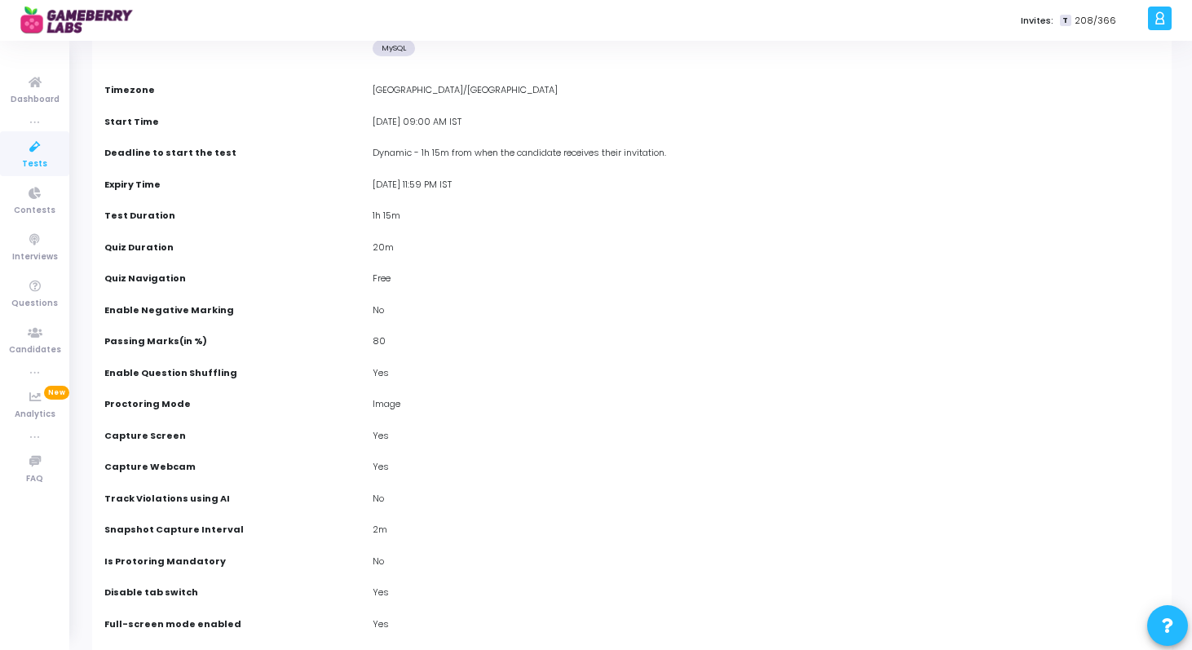 The image size is (1192, 650). Describe the element at coordinates (1095, 20) in the screenshot. I see `span: 208/366` at that location.